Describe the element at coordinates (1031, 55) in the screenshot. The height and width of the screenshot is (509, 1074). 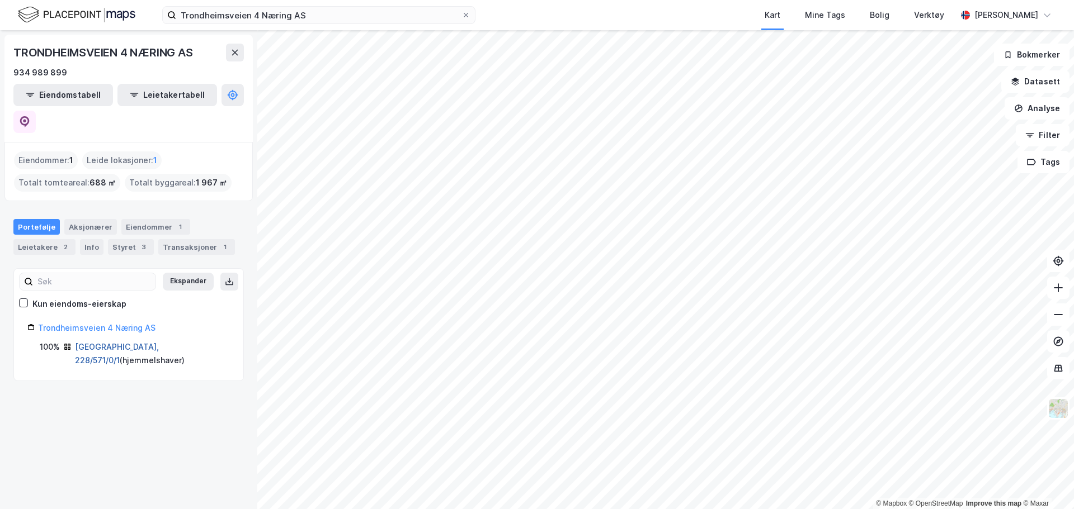
I see `button: Bokmerker` at that location.